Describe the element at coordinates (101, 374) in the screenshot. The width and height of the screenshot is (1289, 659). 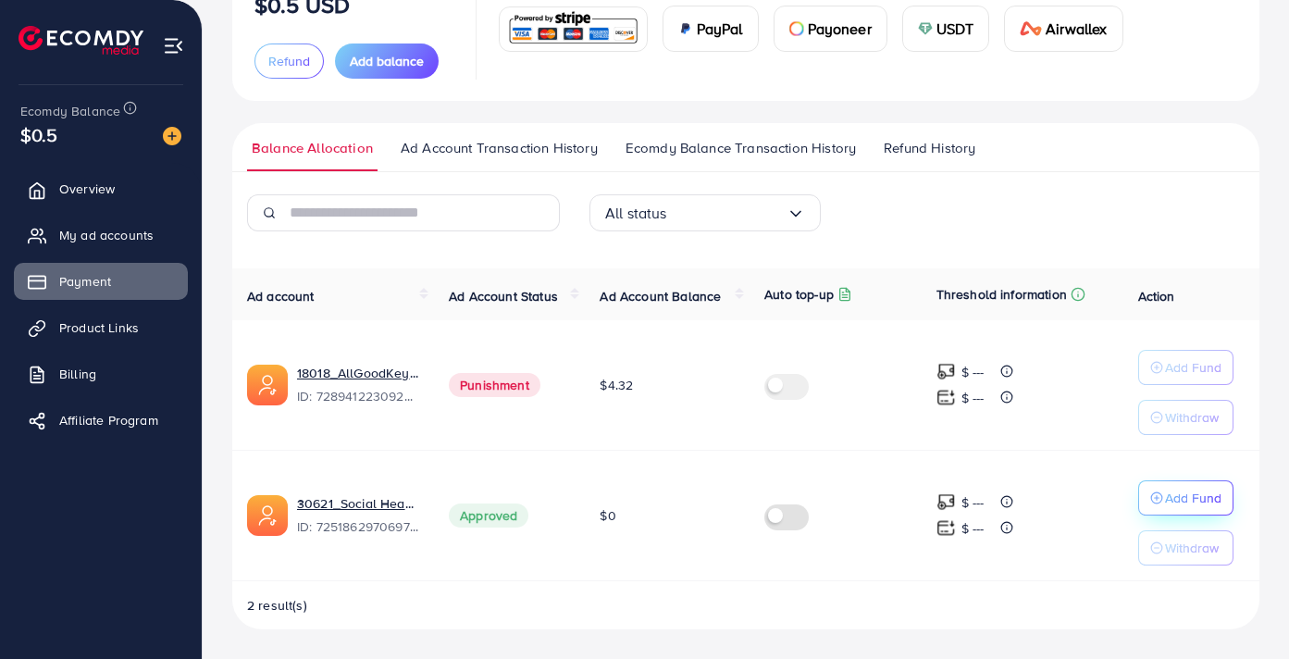
I see `a: Billing` at that location.